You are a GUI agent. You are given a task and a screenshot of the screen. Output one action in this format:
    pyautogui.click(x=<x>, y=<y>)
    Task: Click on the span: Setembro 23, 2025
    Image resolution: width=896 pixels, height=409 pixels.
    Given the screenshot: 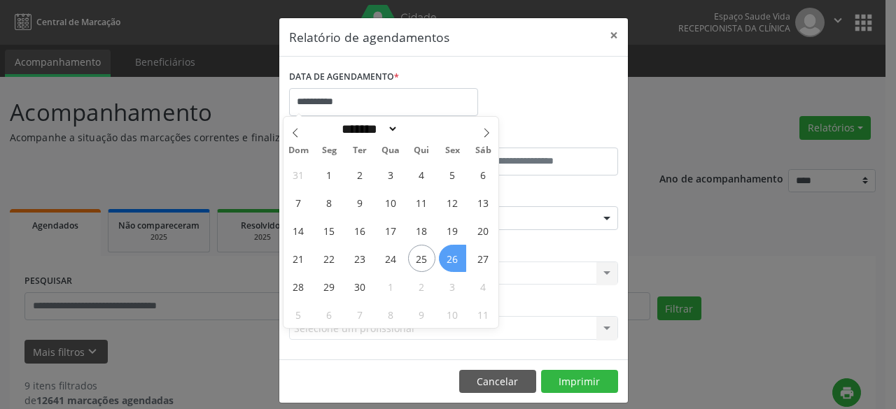 What is the action you would take?
    pyautogui.click(x=360, y=258)
    